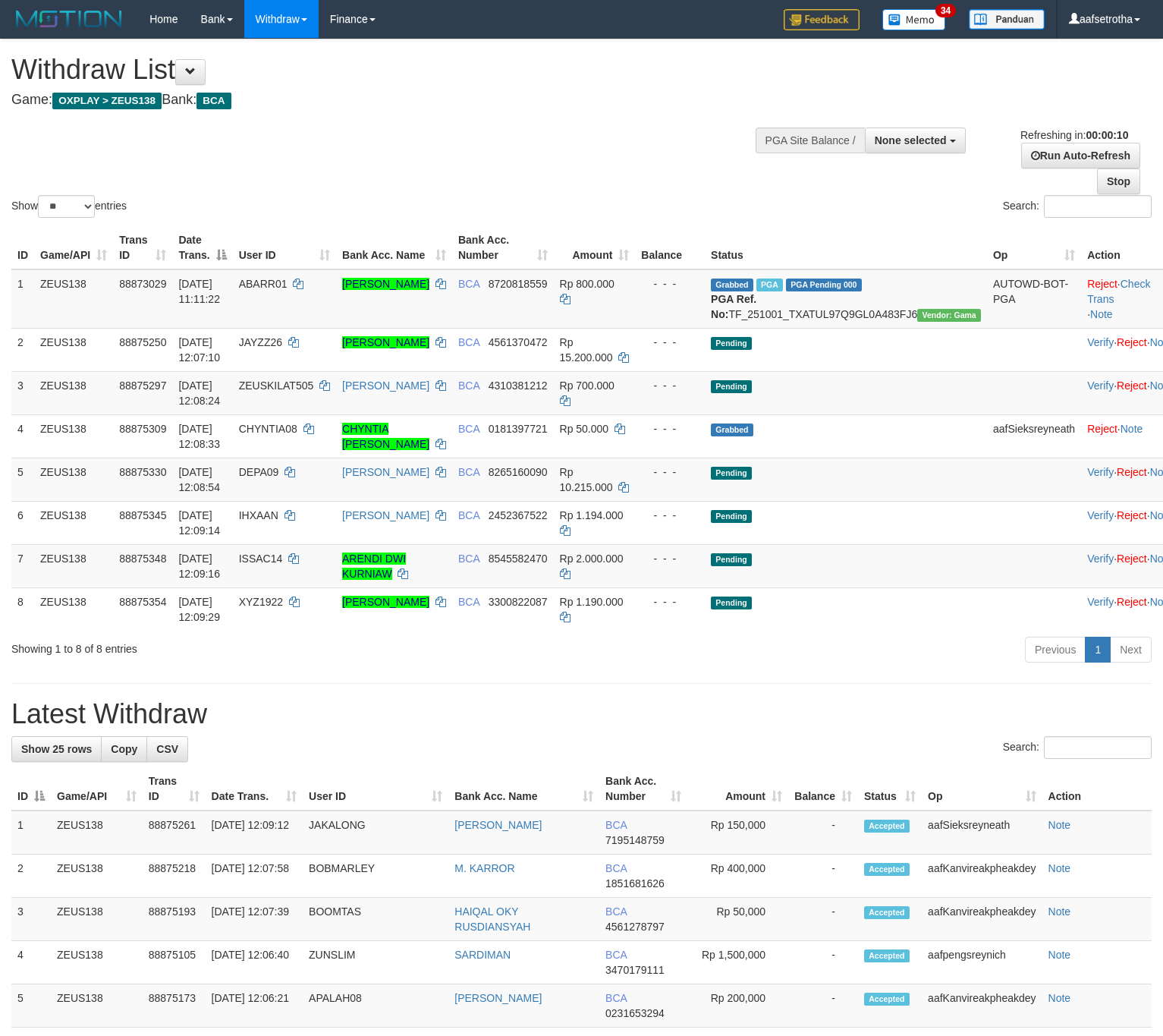 The width and height of the screenshot is (1163, 1036). I want to click on div: PGA Site Balance /, so click(810, 140).